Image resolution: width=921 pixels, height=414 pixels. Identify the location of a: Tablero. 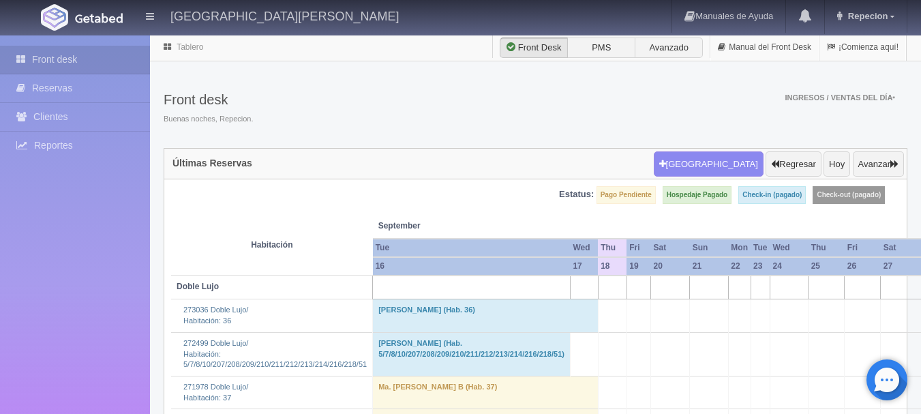
(190, 47).